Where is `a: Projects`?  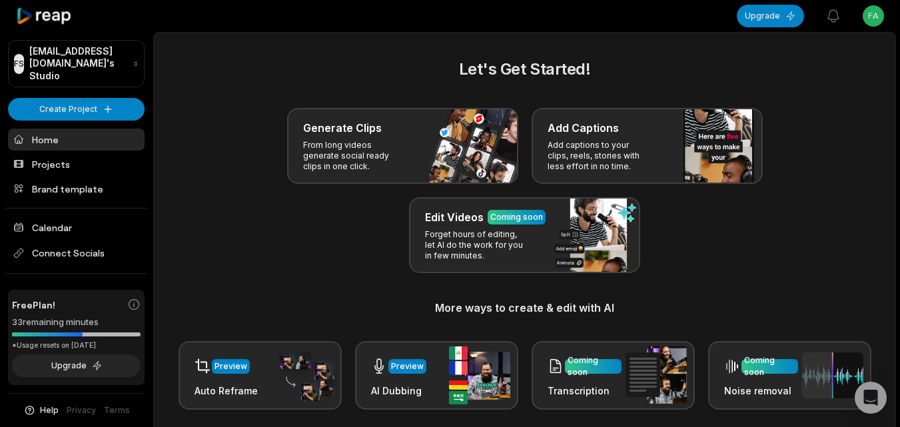
a: Projects is located at coordinates (76, 164).